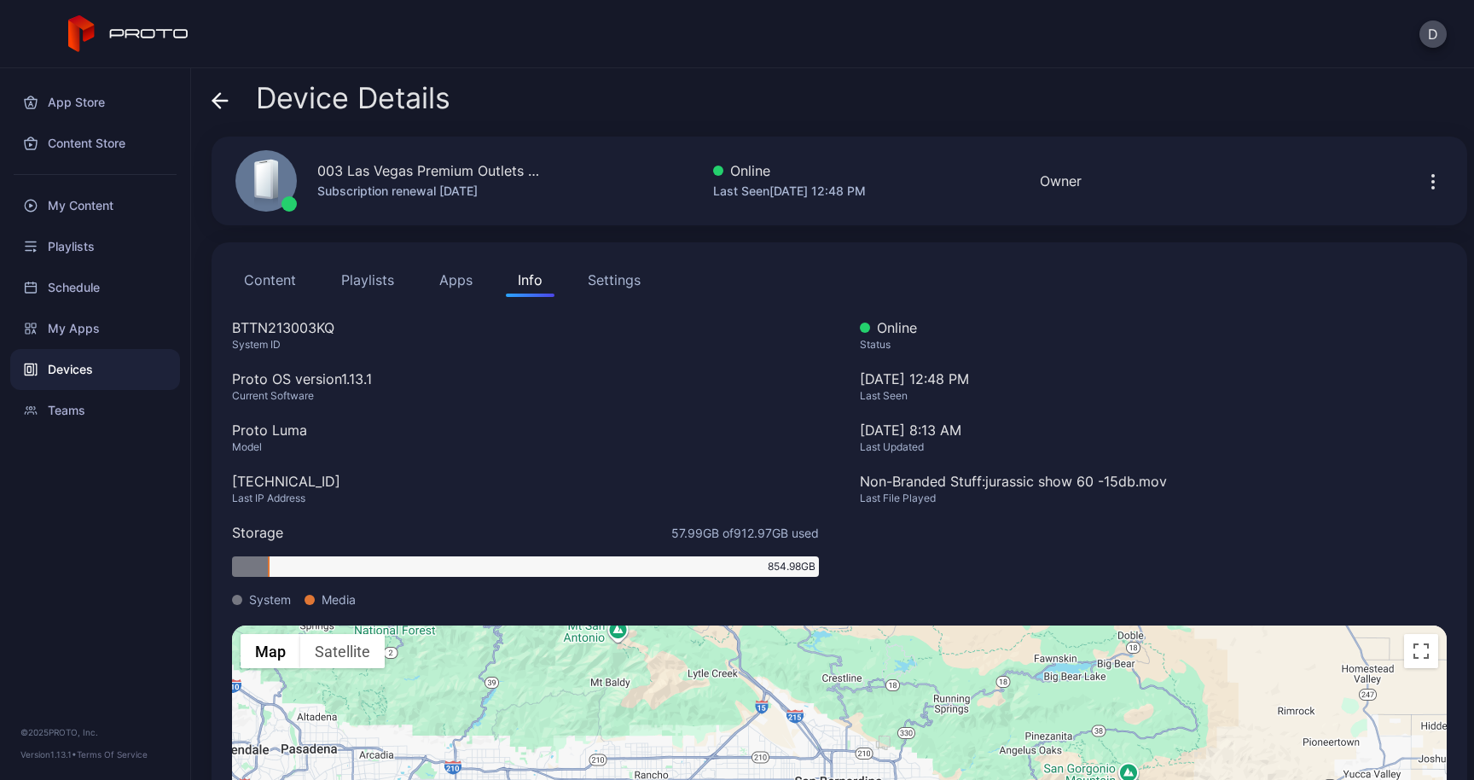 The width and height of the screenshot is (1474, 780). What do you see at coordinates (530, 280) in the screenshot?
I see `button: Info` at bounding box center [530, 280].